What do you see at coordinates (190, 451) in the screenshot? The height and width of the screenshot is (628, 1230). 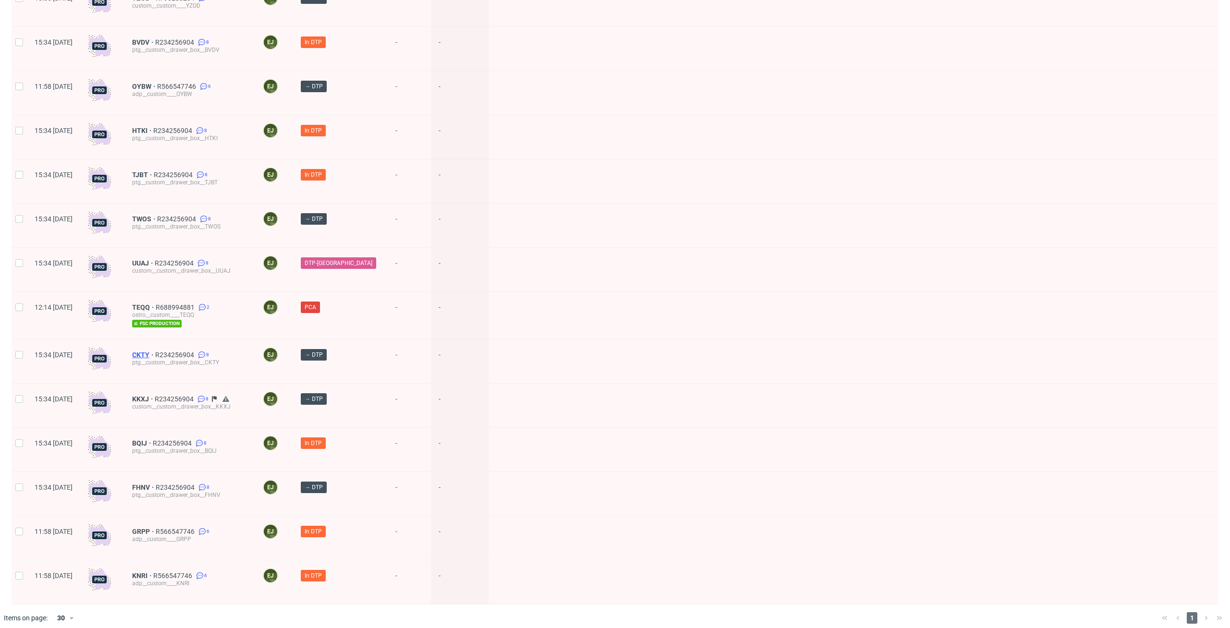 I see `div: ptg__custom__drawer_box__BQIJ` at bounding box center [190, 451].